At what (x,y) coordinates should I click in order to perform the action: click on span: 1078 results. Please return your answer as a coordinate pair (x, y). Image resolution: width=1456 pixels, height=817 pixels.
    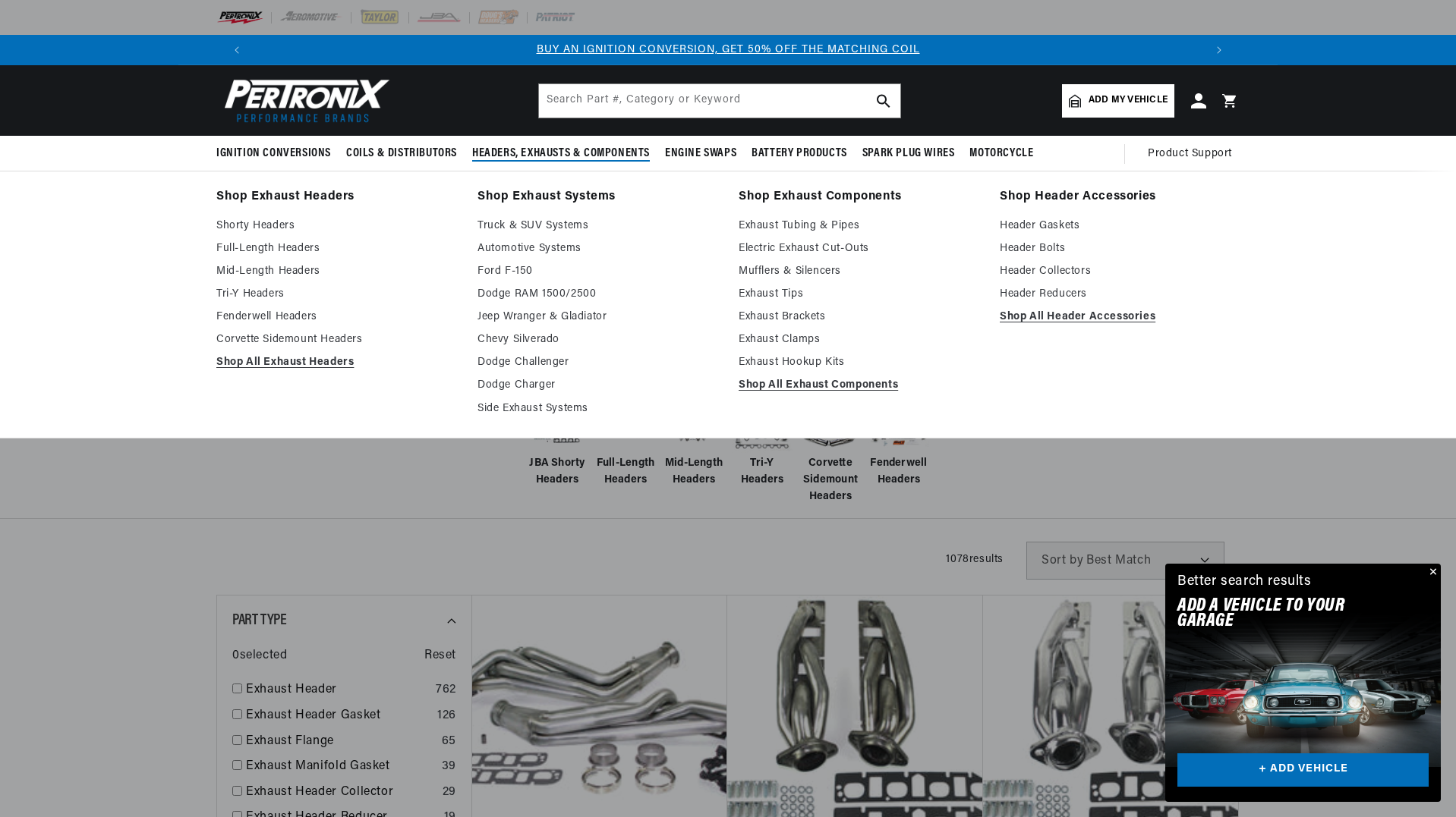
    Looking at the image, I should click on (975, 559).